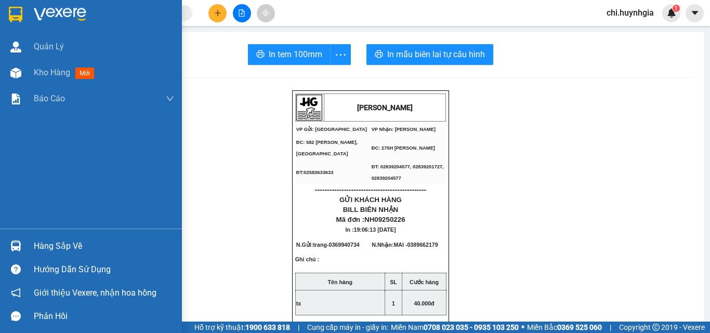 The height and width of the screenshot is (333, 710). I want to click on button: more, so click(341, 55).